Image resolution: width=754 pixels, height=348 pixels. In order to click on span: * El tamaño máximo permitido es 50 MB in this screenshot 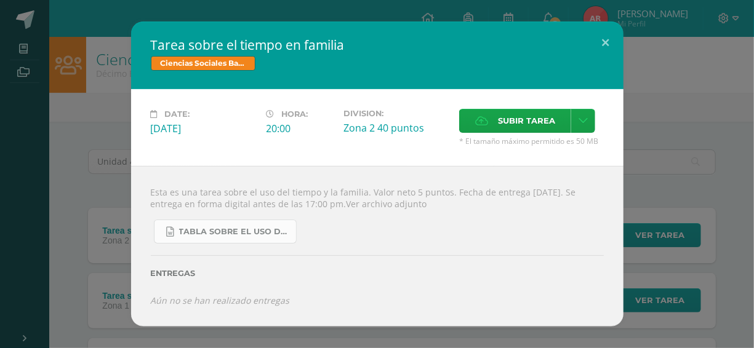, I will do `click(531, 141)`.